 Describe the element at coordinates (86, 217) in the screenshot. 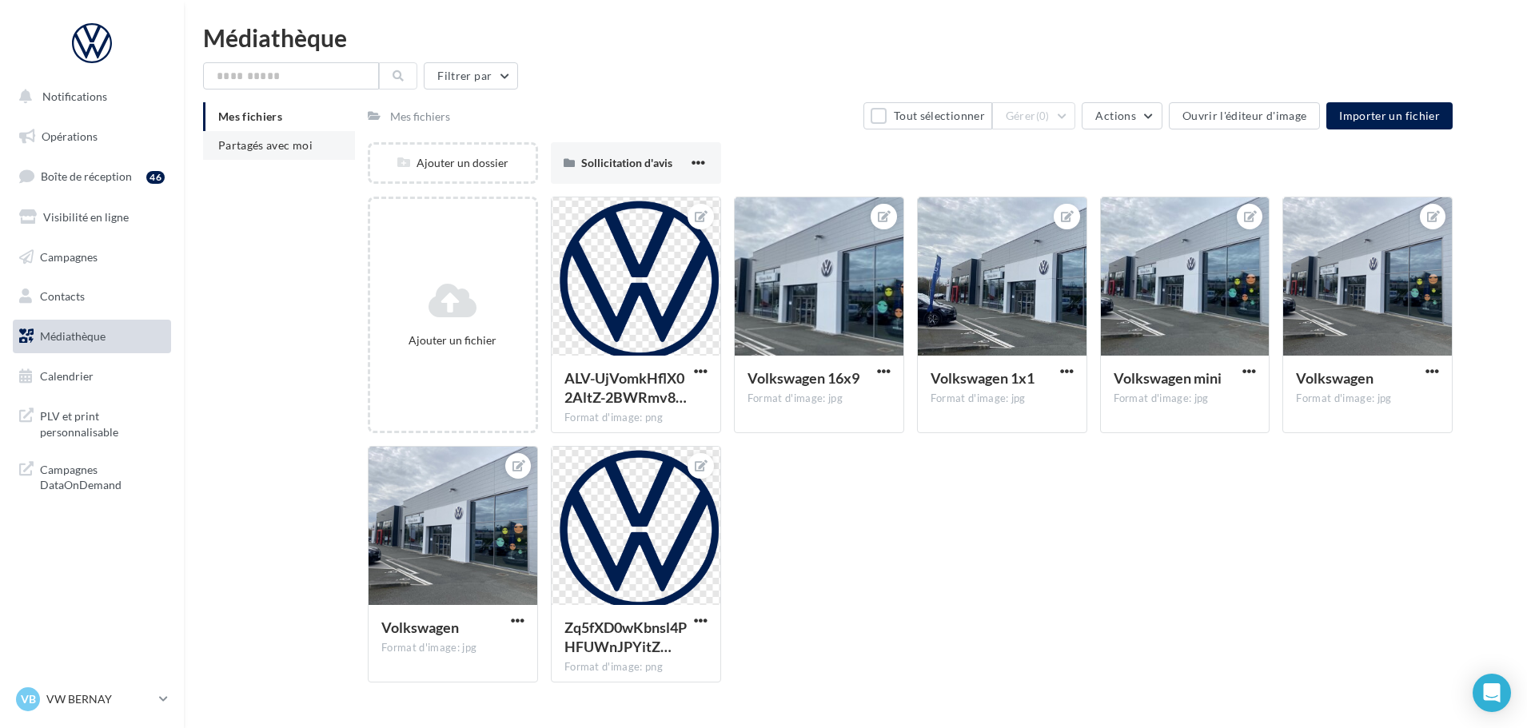

I see `span: Visibilité en ligne` at that location.